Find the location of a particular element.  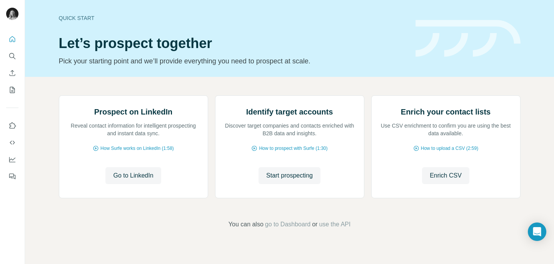

button: Search is located at coordinates (12, 56).